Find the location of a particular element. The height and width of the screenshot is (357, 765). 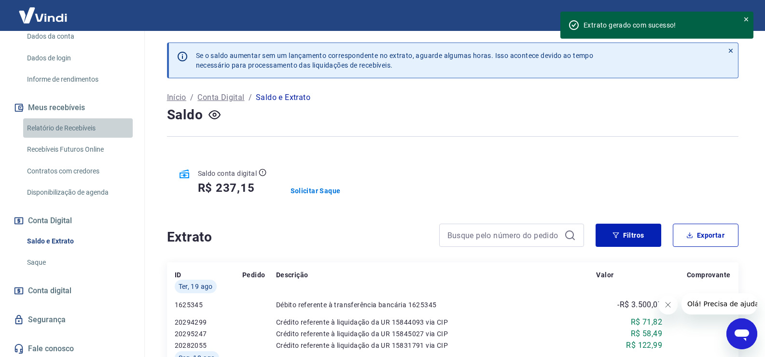

p: Solicitar Saque is located at coordinates (316, 191).